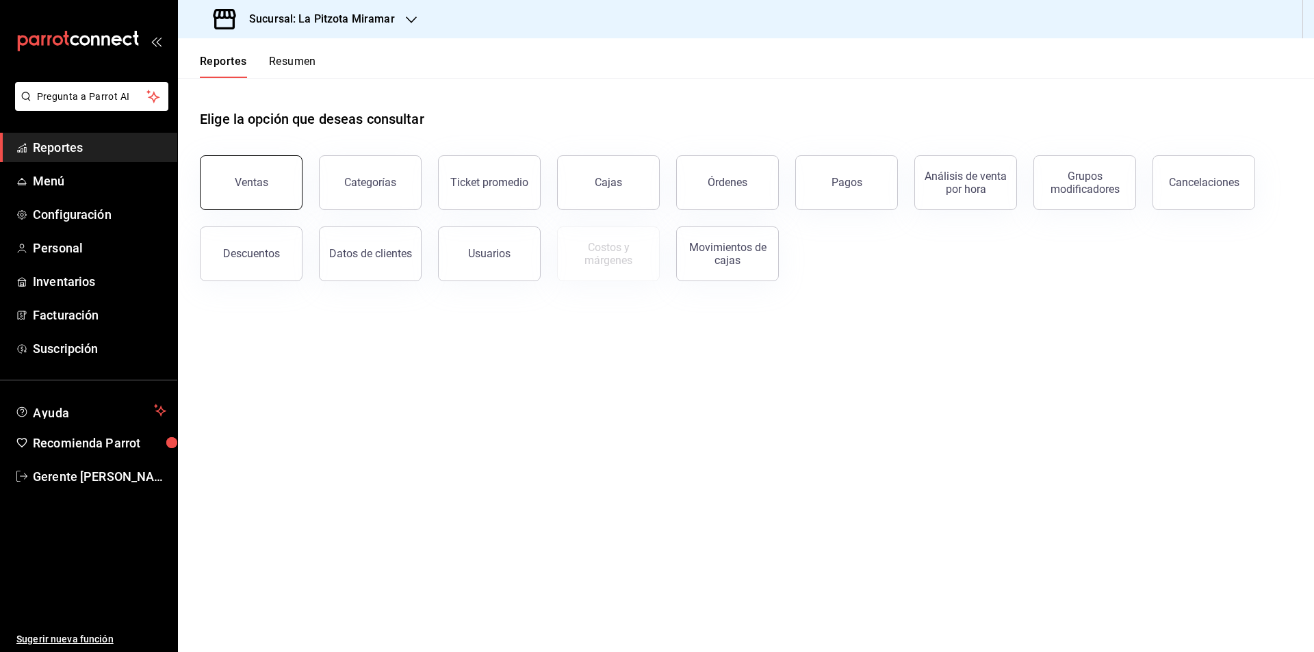 The width and height of the screenshot is (1314, 652). I want to click on button: Pagos, so click(847, 183).